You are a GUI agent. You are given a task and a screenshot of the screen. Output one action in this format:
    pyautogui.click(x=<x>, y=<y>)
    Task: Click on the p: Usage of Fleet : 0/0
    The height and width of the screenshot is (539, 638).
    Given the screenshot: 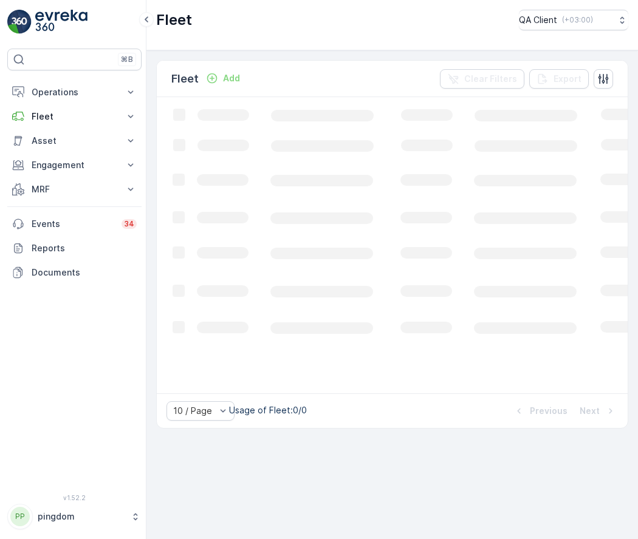 What is the action you would take?
    pyautogui.click(x=268, y=410)
    